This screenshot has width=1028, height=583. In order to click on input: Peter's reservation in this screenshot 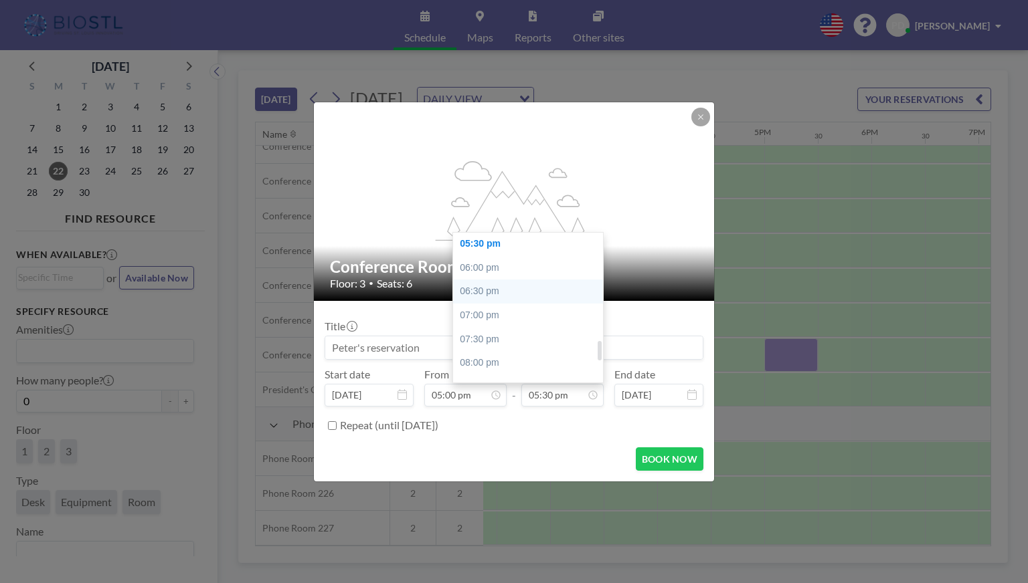, I will do `click(514, 348)`.